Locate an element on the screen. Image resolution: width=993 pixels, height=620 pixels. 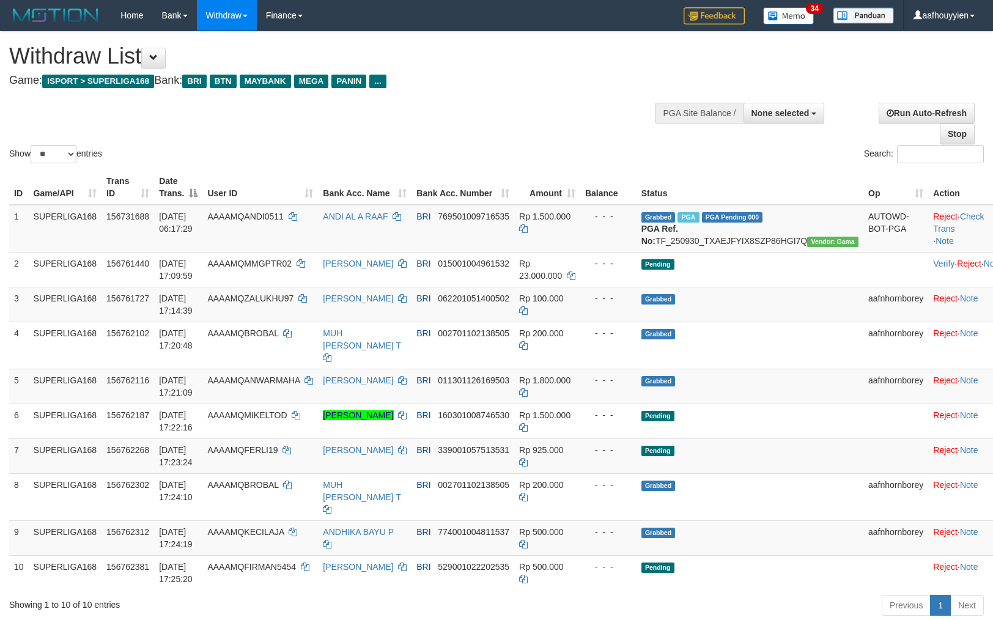
td: 1 is located at coordinates (19, 229).